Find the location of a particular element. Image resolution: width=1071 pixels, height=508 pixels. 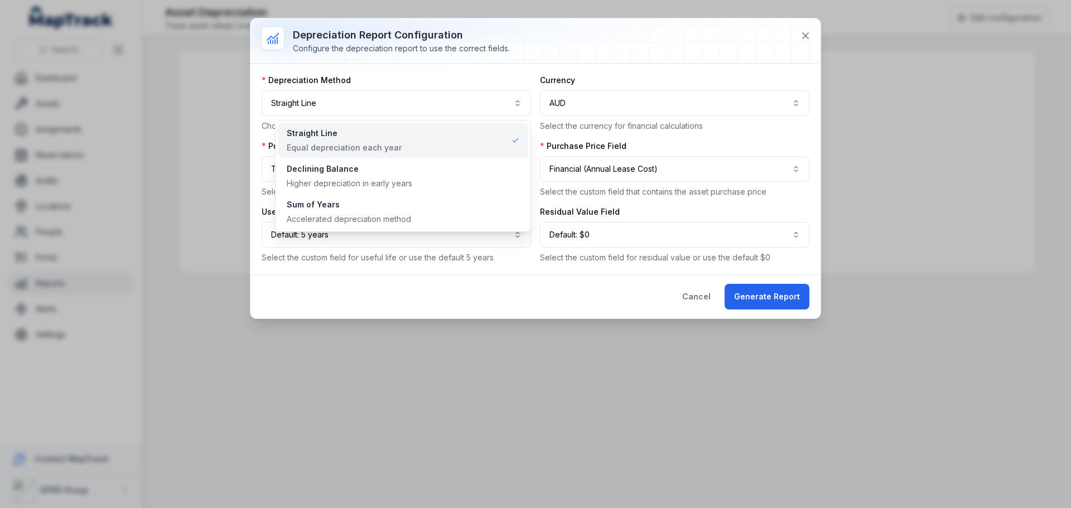

div: Higher depreciation in early years is located at coordinates (349, 183).